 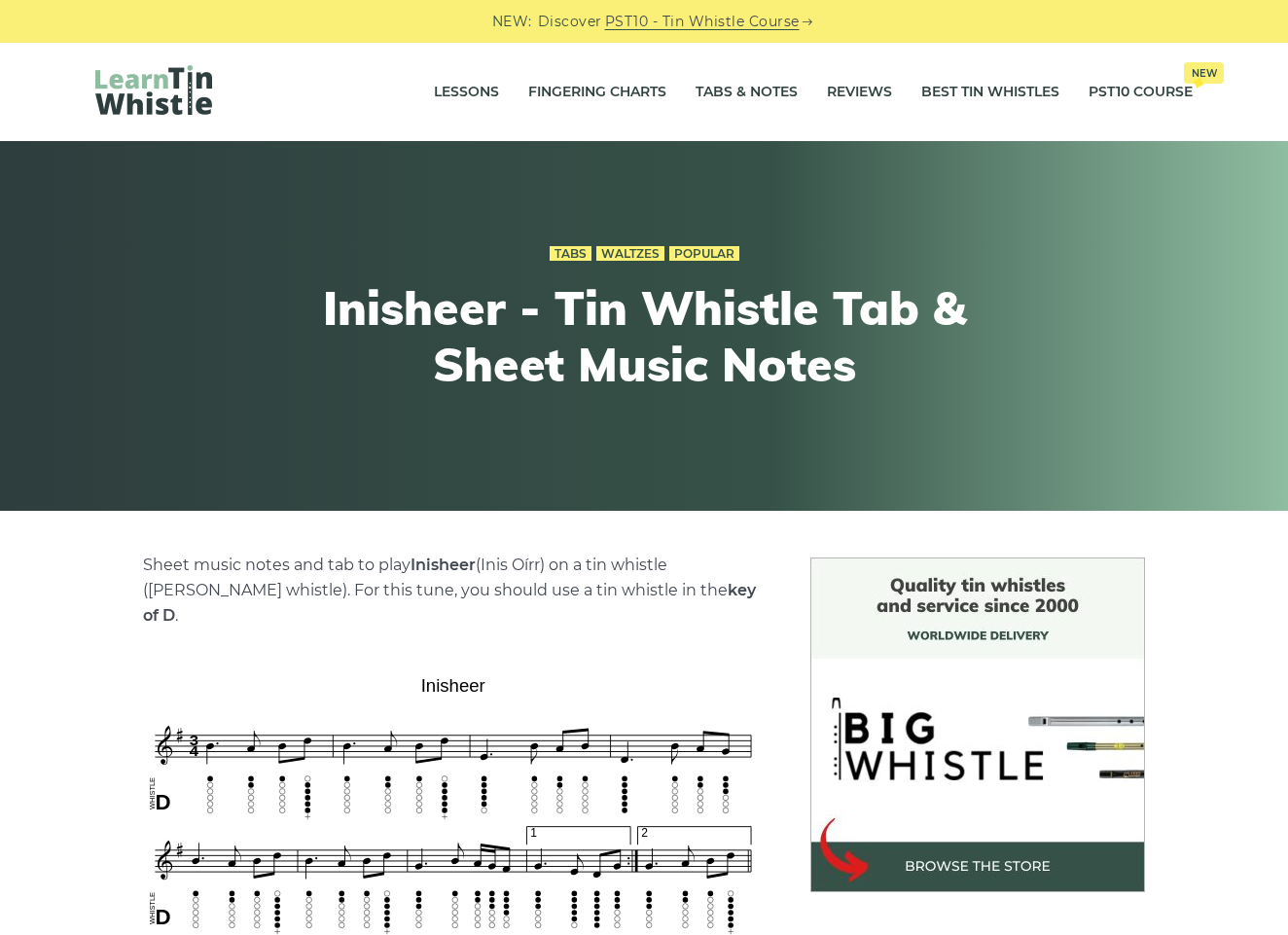 What do you see at coordinates (597, 93) in the screenshot?
I see `a: Fingering Charts` at bounding box center [597, 93].